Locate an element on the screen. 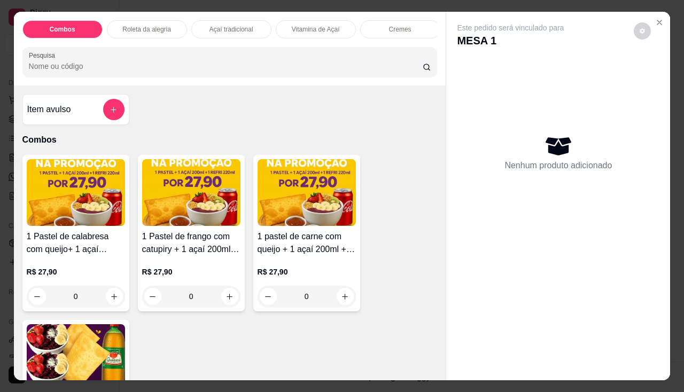 The width and height of the screenshot is (684, 392). p: Cremes is located at coordinates (400, 29).